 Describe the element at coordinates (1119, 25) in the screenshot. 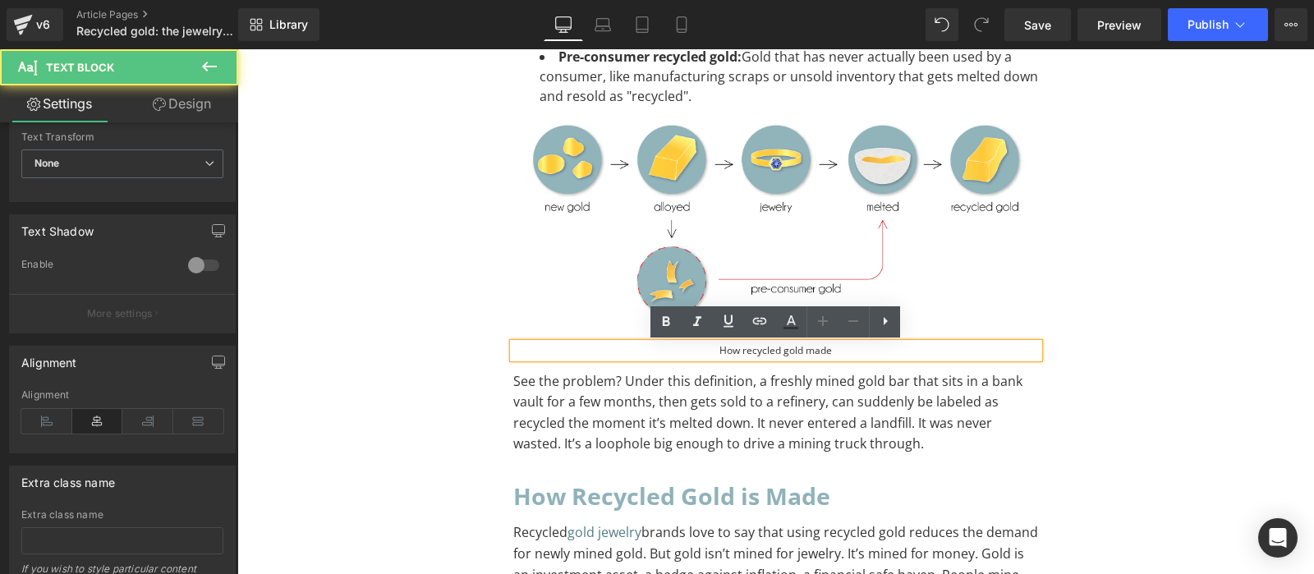

I see `a: Preview` at that location.